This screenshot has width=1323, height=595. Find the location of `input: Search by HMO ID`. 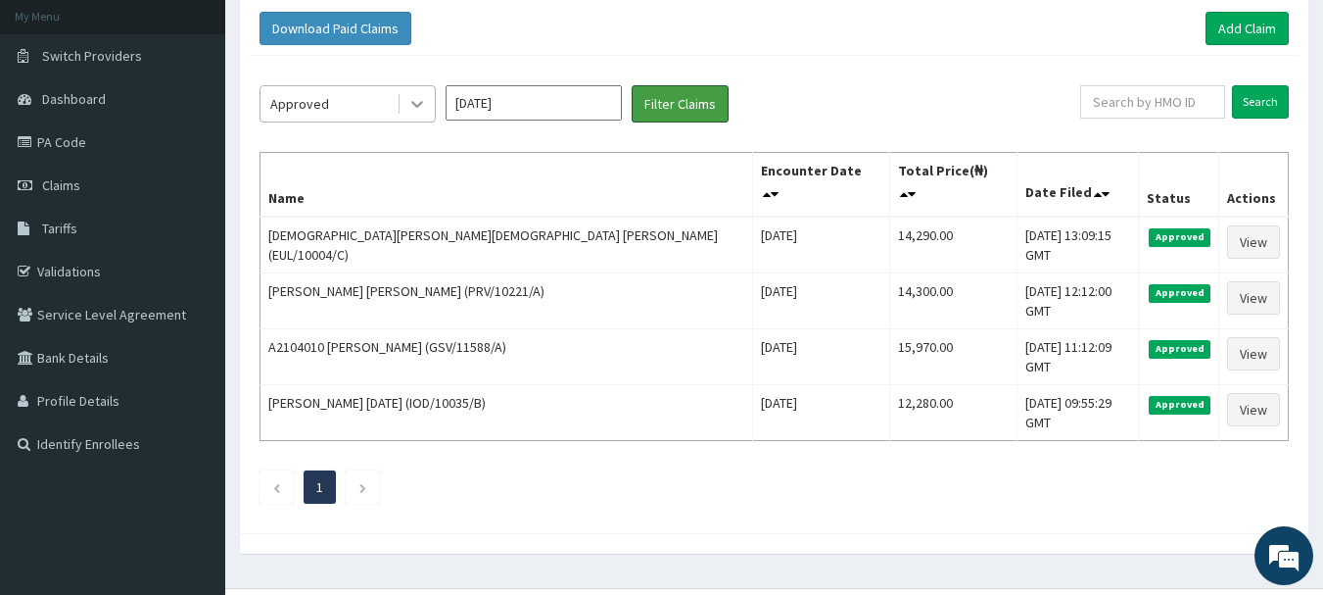

input: Search by HMO ID is located at coordinates (1153, 102).